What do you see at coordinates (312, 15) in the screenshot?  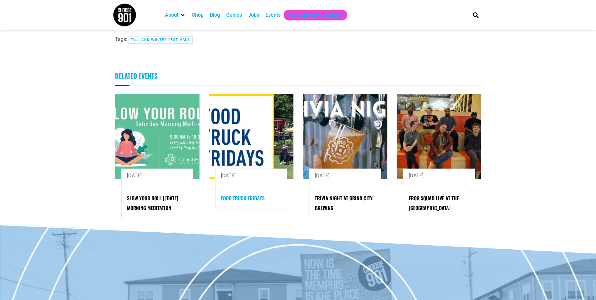 I see `nav: Main nav` at bounding box center [312, 15].